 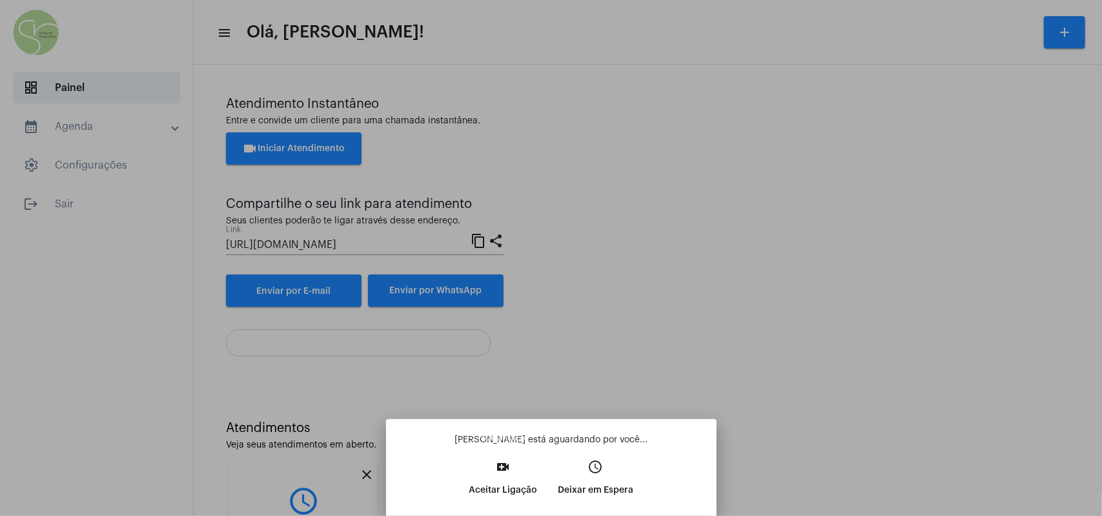 I want to click on button: Aceitar Ligação, so click(x=503, y=483).